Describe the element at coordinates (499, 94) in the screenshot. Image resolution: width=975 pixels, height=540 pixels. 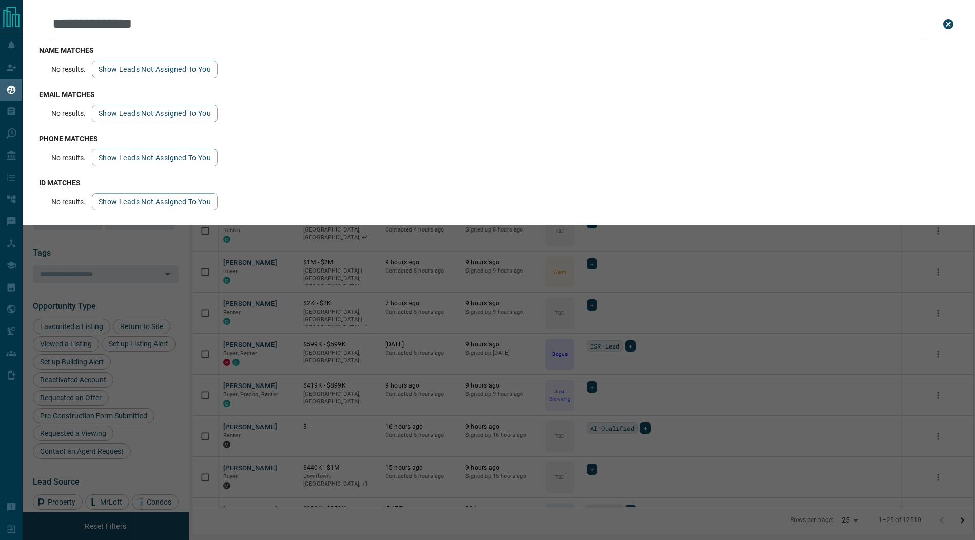
I see `h3: email matches` at that location.